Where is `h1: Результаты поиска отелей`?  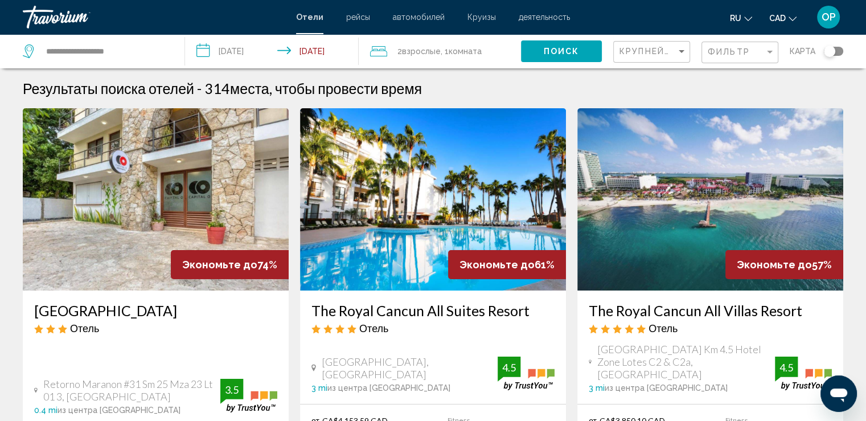 h1: Результаты поиска отелей is located at coordinates (108, 88).